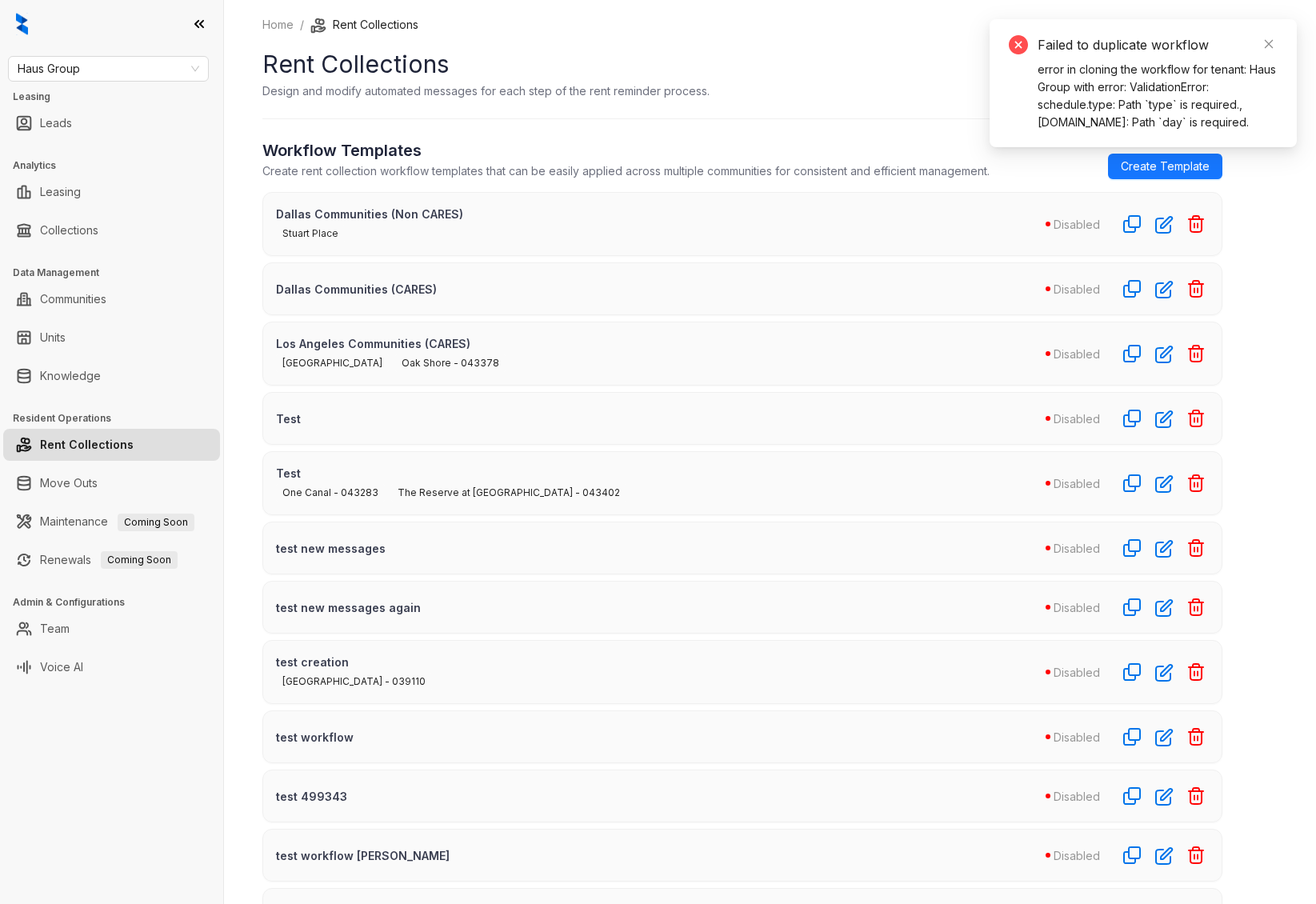 The height and width of the screenshot is (904, 1316). I want to click on a: Knowledge, so click(70, 376).